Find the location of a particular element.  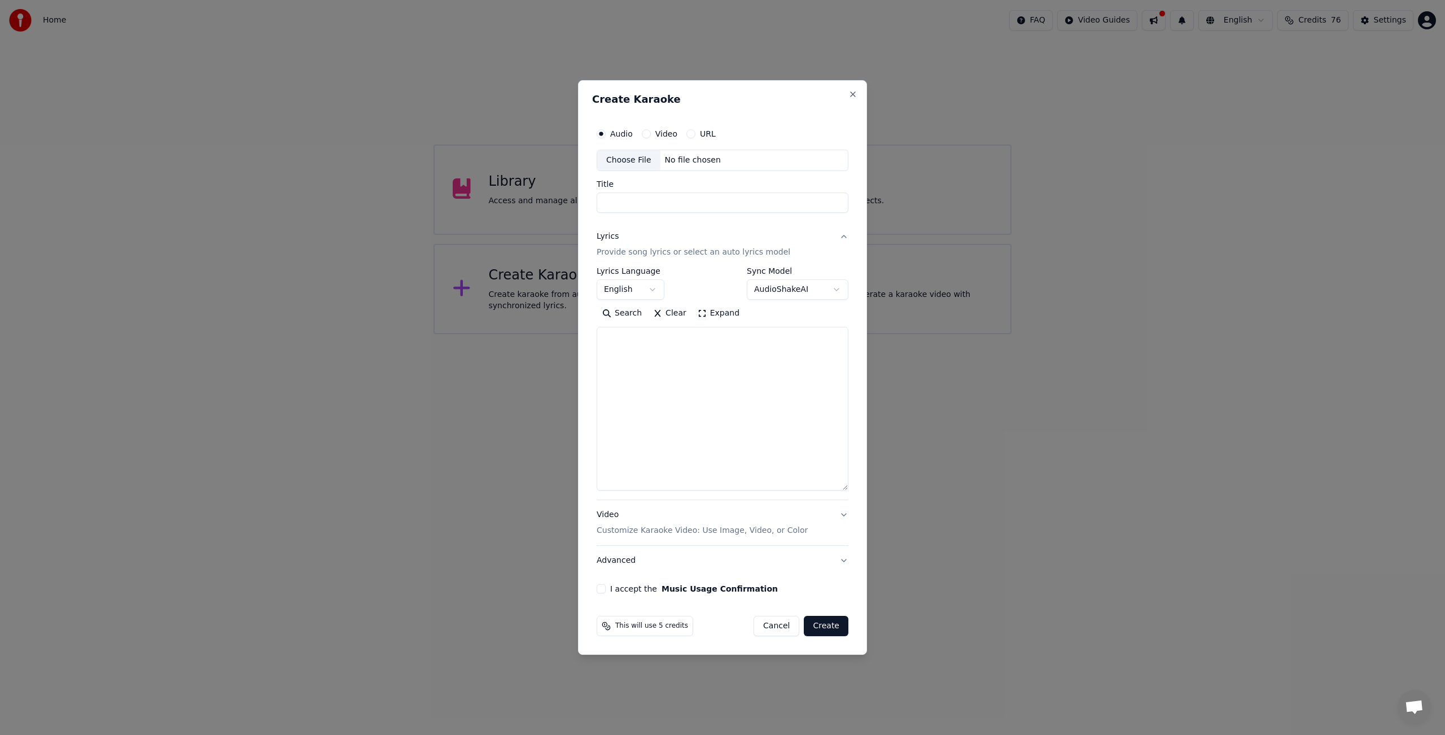

label: Lyrics Language is located at coordinates (630, 271).